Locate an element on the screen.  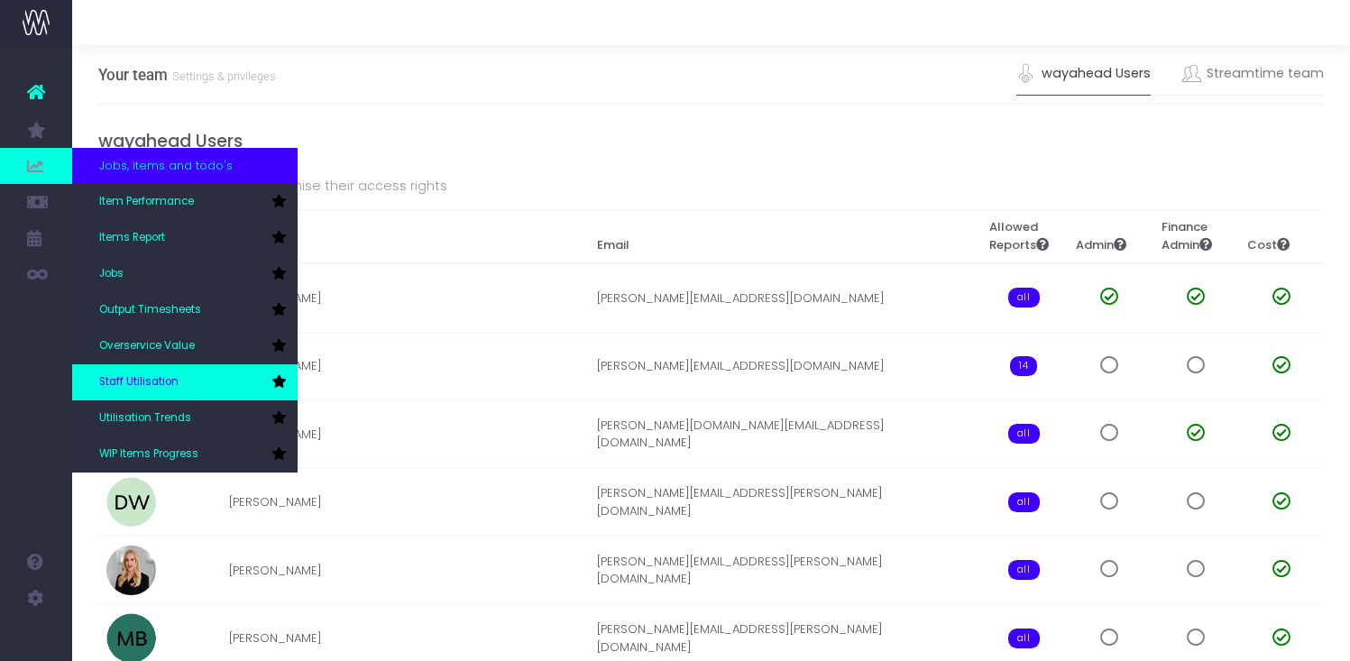
th: Cost is located at coordinates (1280, 236).